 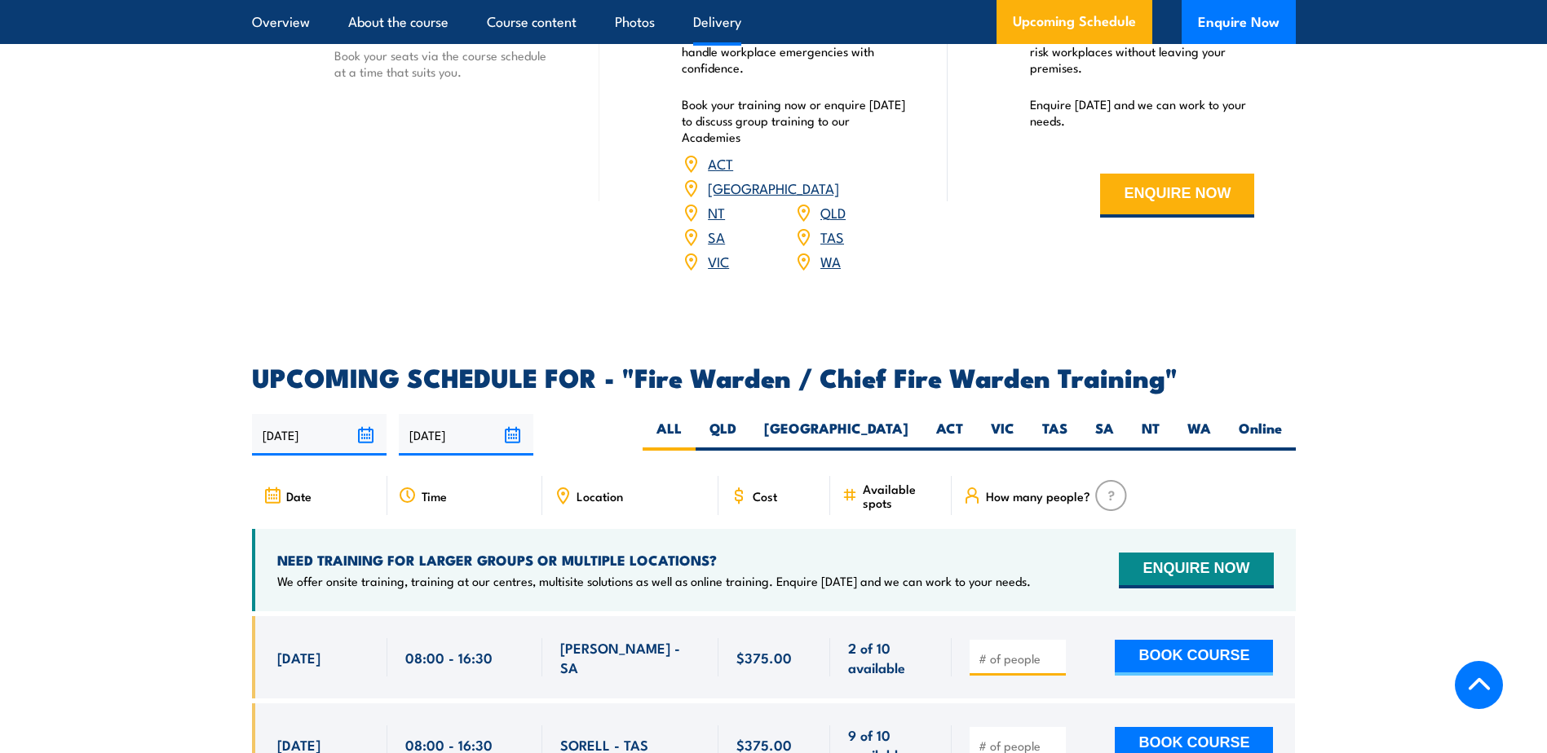 What do you see at coordinates (765, 496) in the screenshot?
I see `span: Cost` at bounding box center [765, 496].